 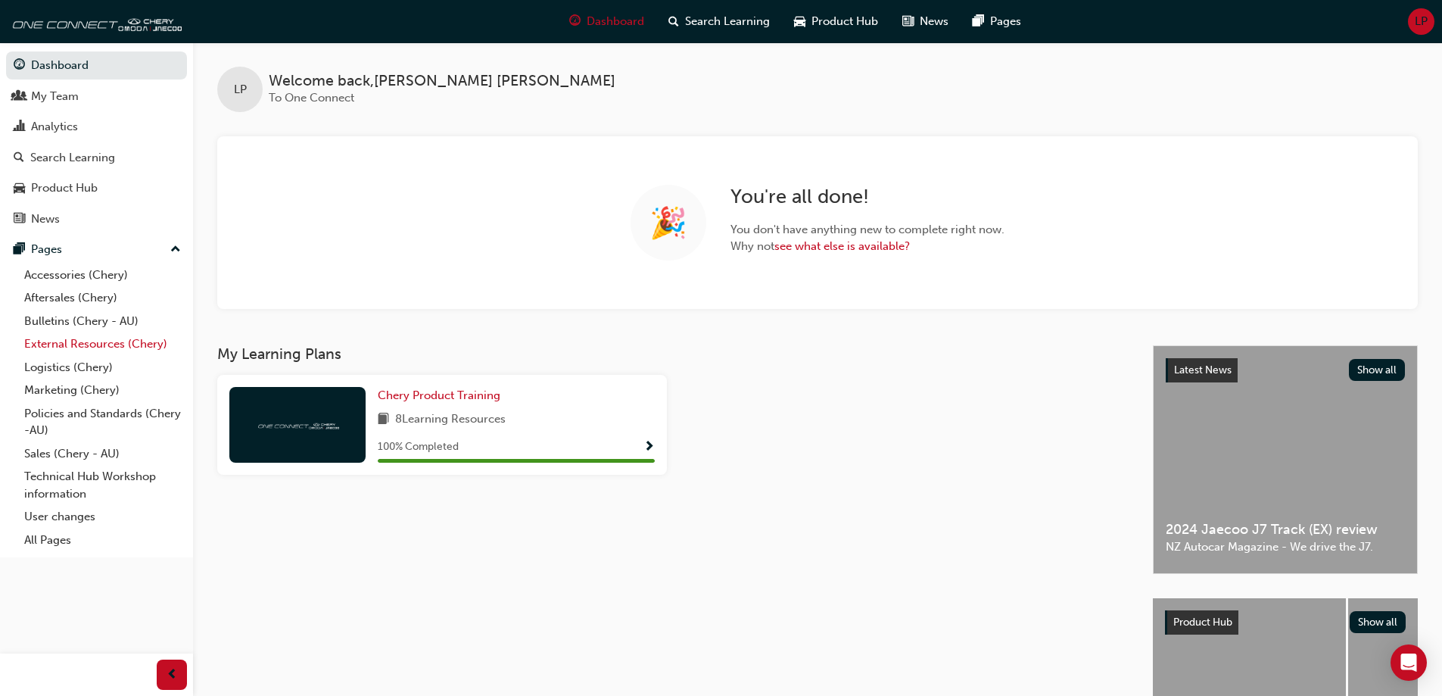 I want to click on a: Chery Product Training, so click(x=442, y=395).